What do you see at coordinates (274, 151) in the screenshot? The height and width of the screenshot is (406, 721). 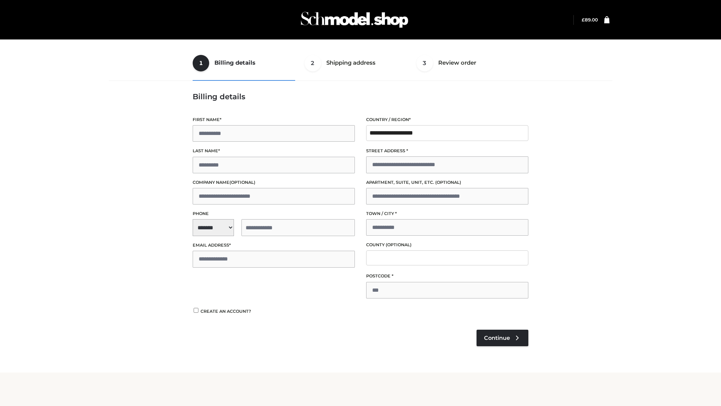 I see `label: Last name` at bounding box center [274, 151].